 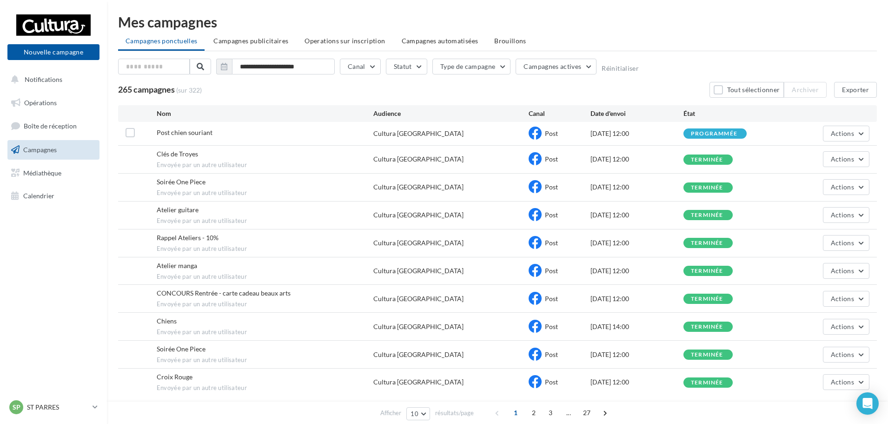 I want to click on span: Campagnes automatisées, so click(x=440, y=40).